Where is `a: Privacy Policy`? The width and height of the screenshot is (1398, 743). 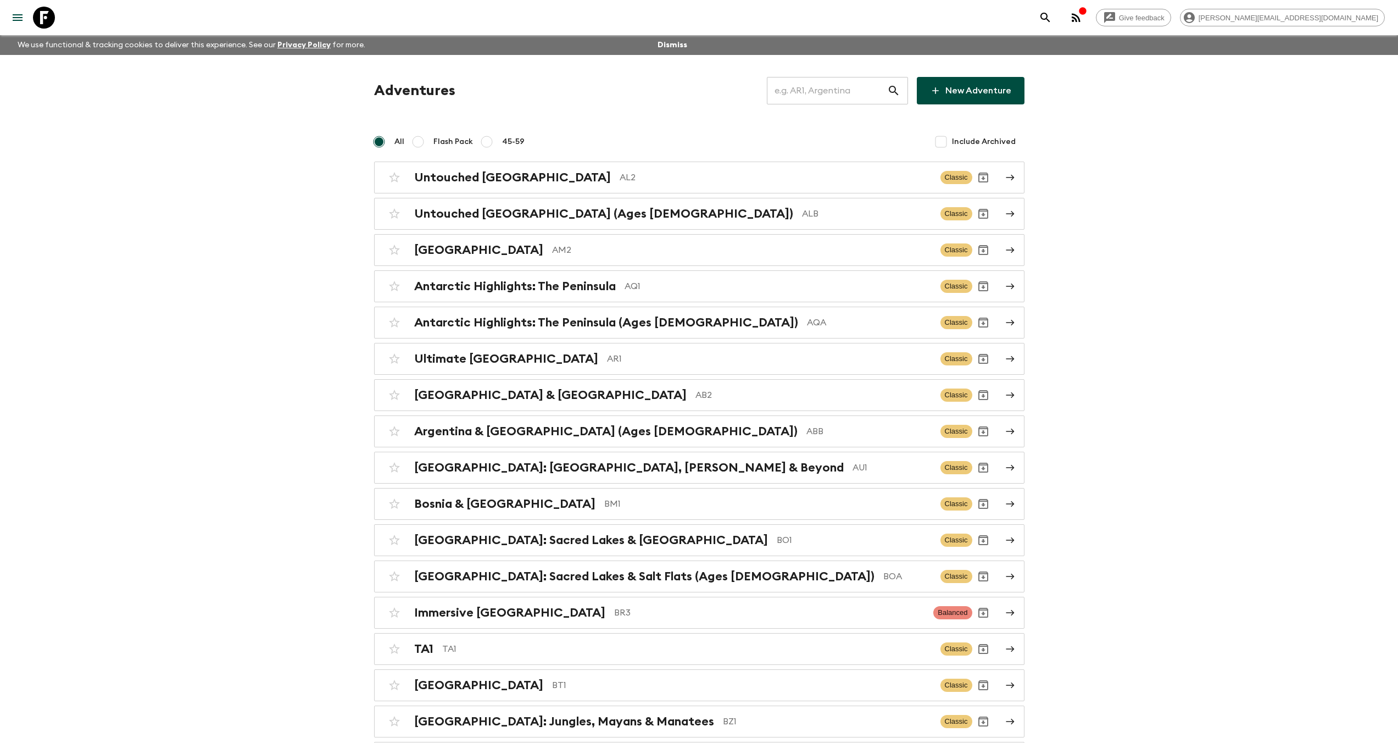 a: Privacy Policy is located at coordinates (304, 45).